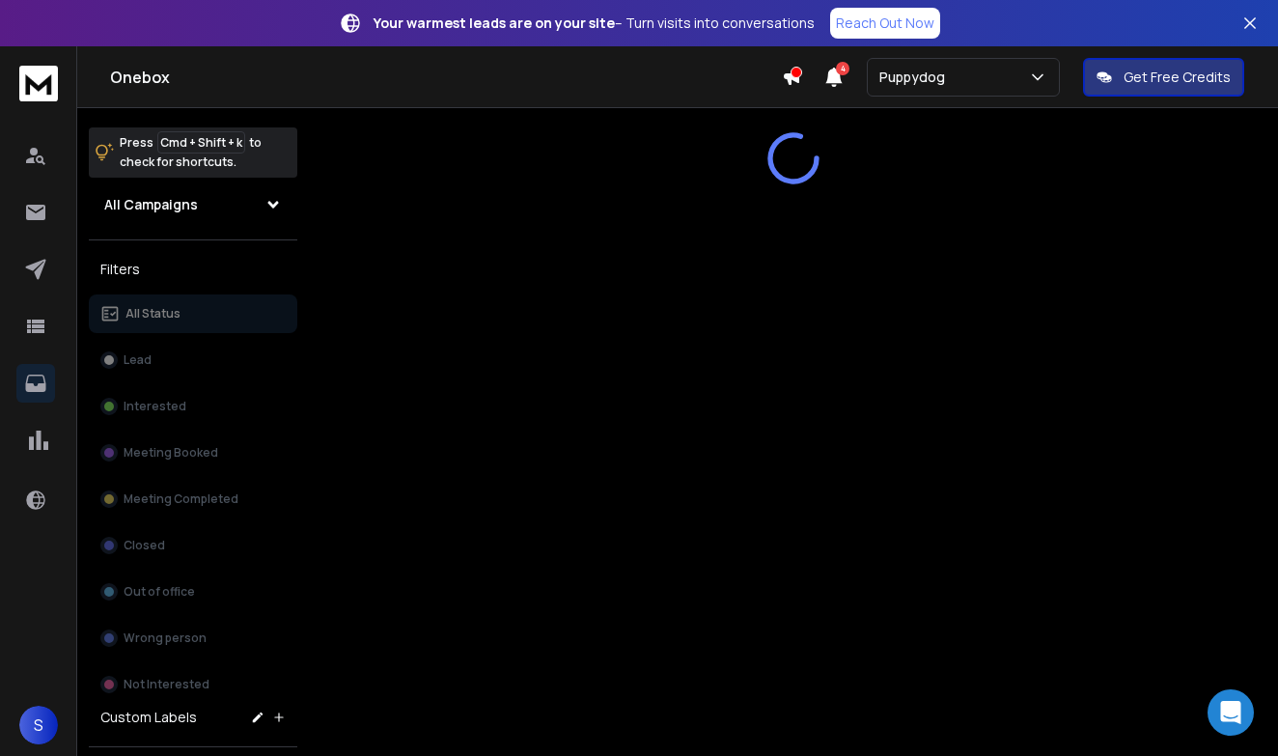 This screenshot has width=1278, height=756. What do you see at coordinates (193, 205) in the screenshot?
I see `button: All Campaigns` at bounding box center [193, 205].